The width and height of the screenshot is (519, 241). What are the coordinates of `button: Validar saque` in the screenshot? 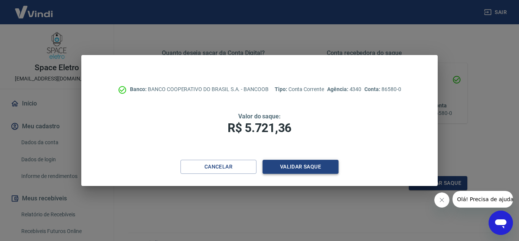 It's located at (301, 167).